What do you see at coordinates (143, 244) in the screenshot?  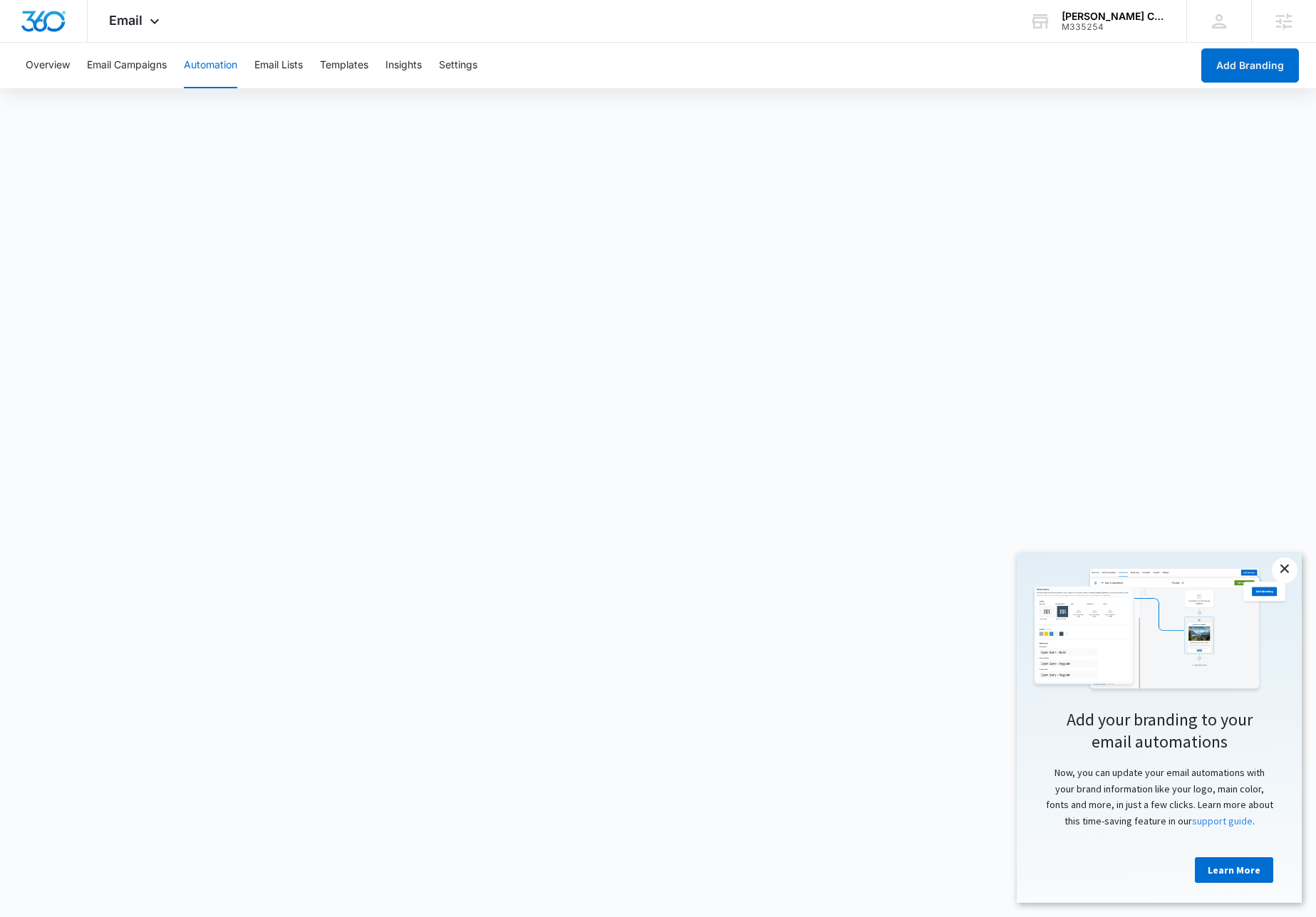 I see `p: Now, you can update your email automations with your brand information like your logo, main color...` at bounding box center [143, 244].